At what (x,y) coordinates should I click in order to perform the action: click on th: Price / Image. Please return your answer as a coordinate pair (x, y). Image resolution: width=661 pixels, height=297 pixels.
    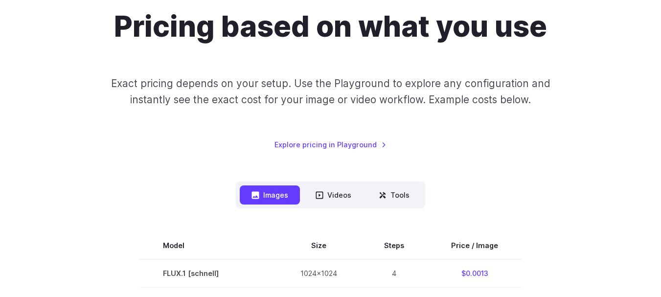
    Looking at the image, I should click on (475, 246).